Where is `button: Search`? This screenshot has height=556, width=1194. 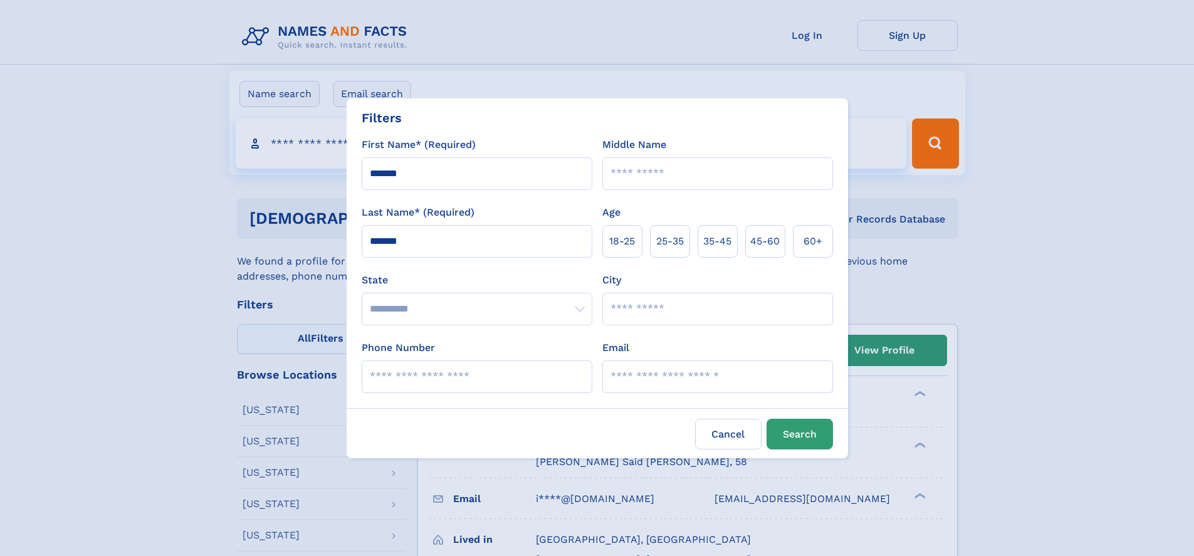
button: Search is located at coordinates (800, 434).